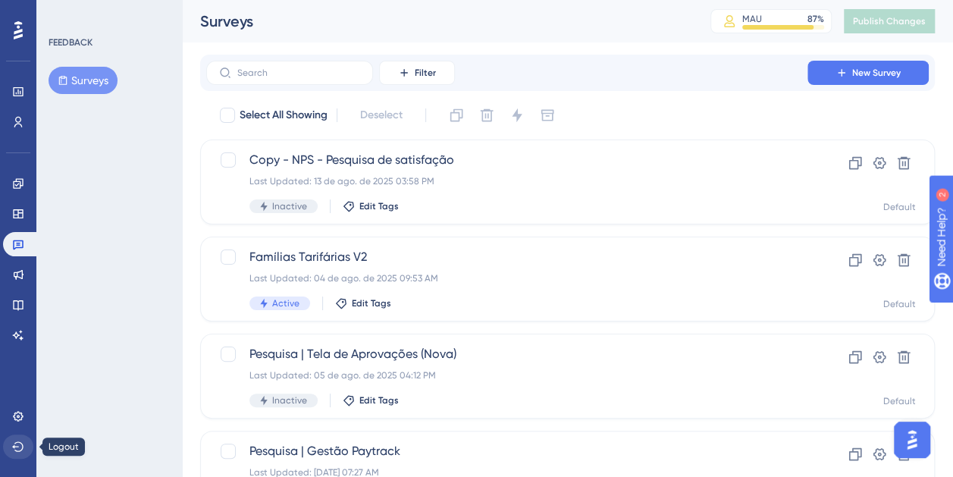 The image size is (953, 477). What do you see at coordinates (436, 21) in the screenshot?
I see `div: Surveys` at bounding box center [436, 21].